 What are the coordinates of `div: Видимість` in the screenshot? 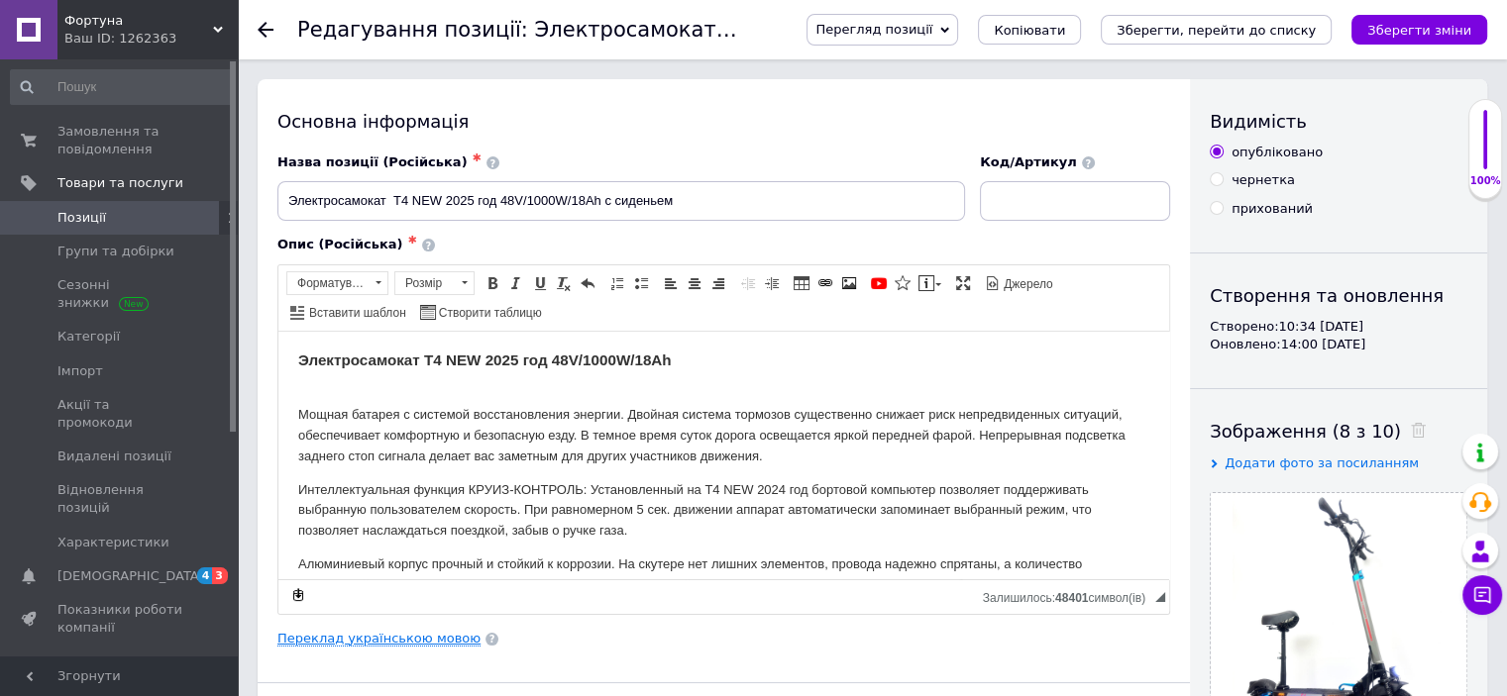 It's located at (1338, 121).